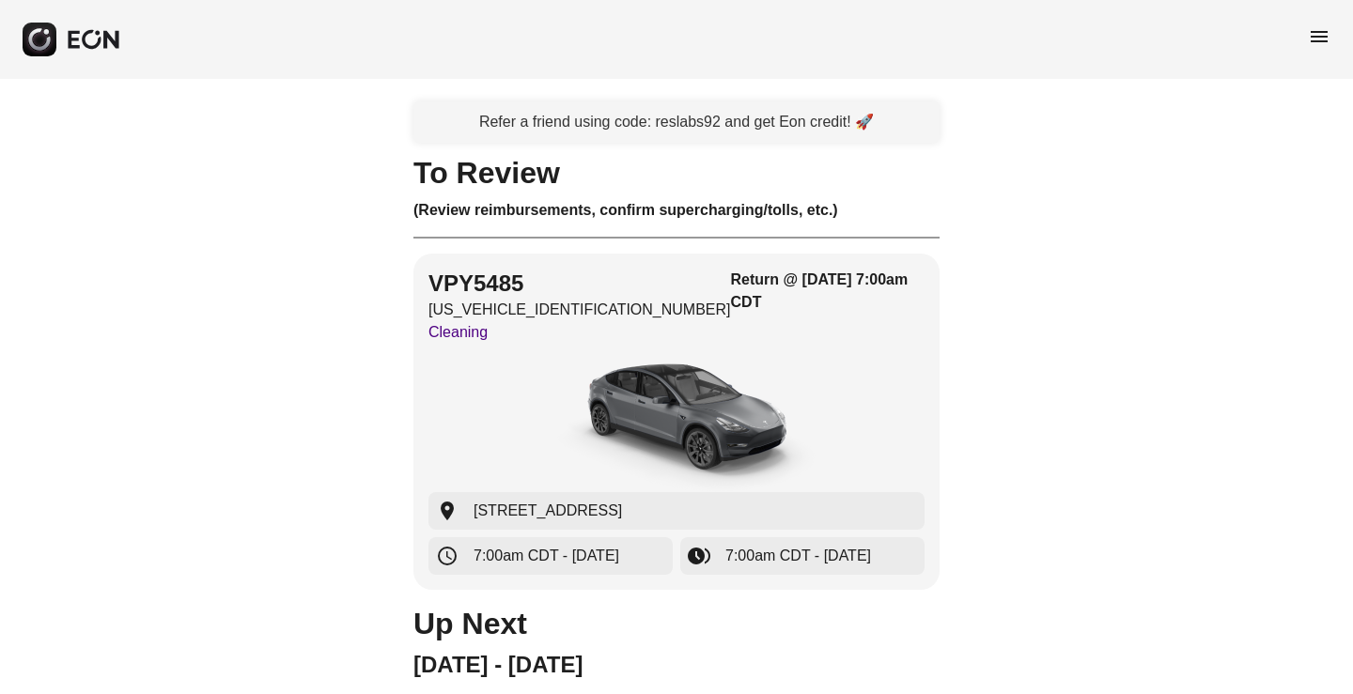 This screenshot has width=1353, height=694. What do you see at coordinates (676, 122) in the screenshot?
I see `div: Refer a friend using code: reslabs92 and get Eon credit! 🚀` at bounding box center [676, 122].